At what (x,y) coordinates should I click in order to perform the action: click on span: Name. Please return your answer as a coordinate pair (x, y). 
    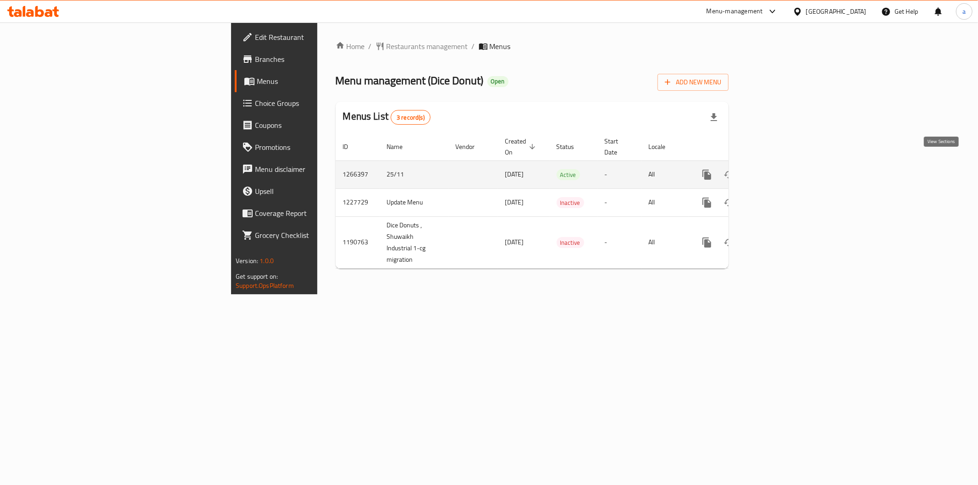
    Looking at the image, I should click on (401, 147).